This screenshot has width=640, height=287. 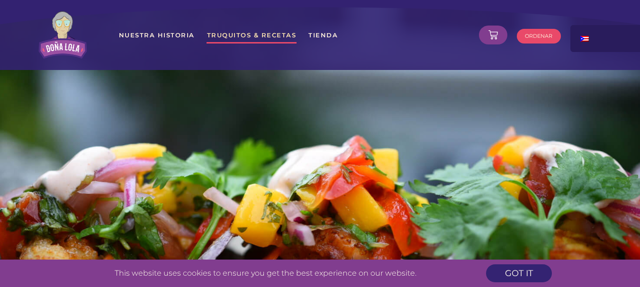 What do you see at coordinates (323, 35) in the screenshot?
I see `a: Tienda` at bounding box center [323, 35].